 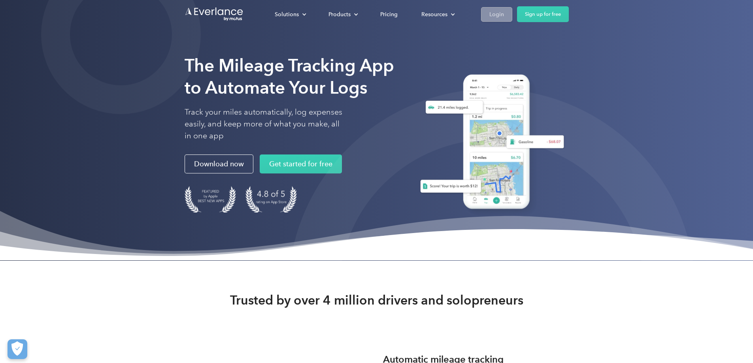 I want to click on strong: The Mileage Tracking App to Automate Your Logs, so click(x=289, y=76).